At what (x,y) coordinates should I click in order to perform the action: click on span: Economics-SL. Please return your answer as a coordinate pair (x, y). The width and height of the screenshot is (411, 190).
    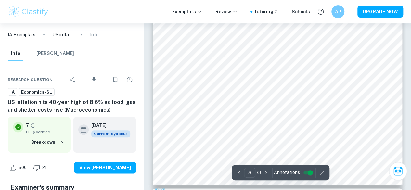
    Looking at the image, I should click on (36, 92).